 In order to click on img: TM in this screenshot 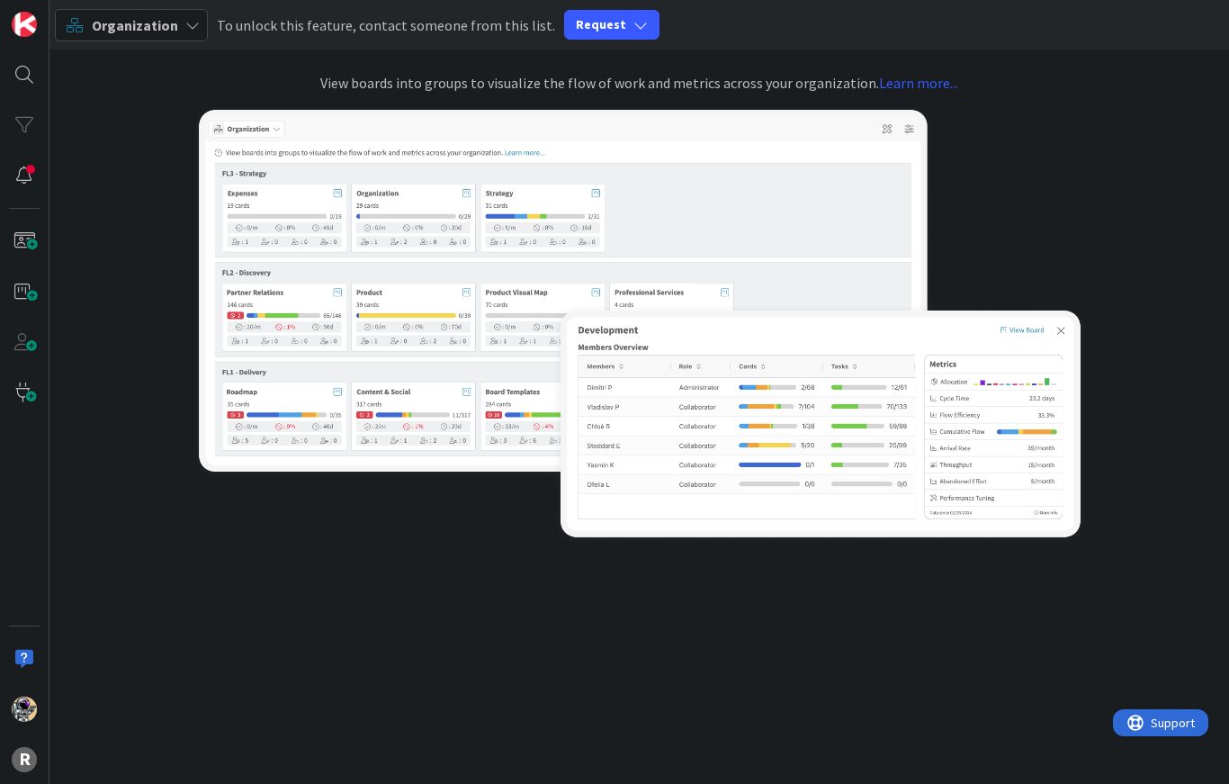, I will do `click(24, 709)`.